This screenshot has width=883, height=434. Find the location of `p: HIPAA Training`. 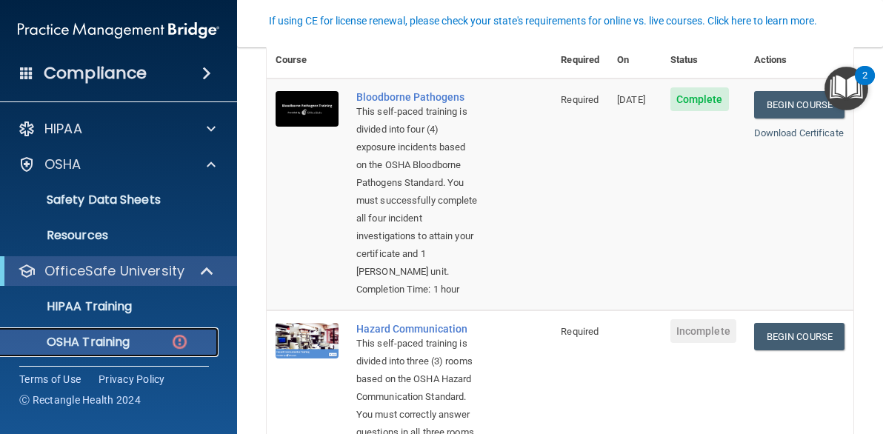

p: HIPAA Training is located at coordinates (70, 307).